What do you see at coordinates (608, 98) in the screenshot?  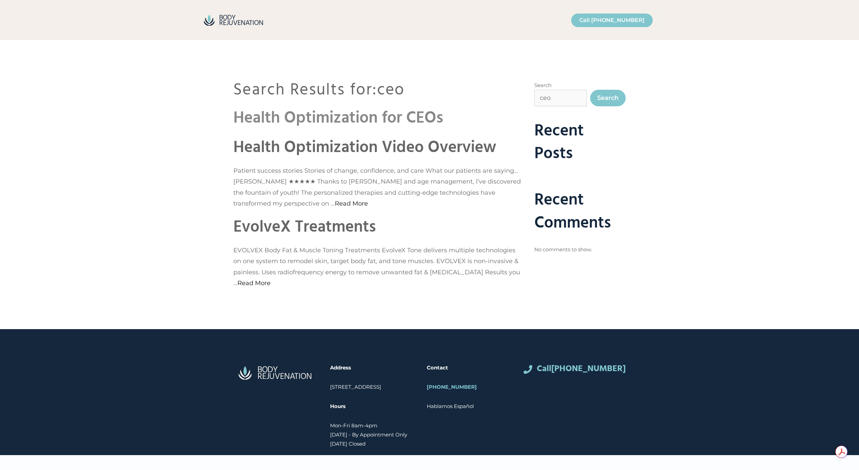 I see `button: Search` at bounding box center [608, 98].